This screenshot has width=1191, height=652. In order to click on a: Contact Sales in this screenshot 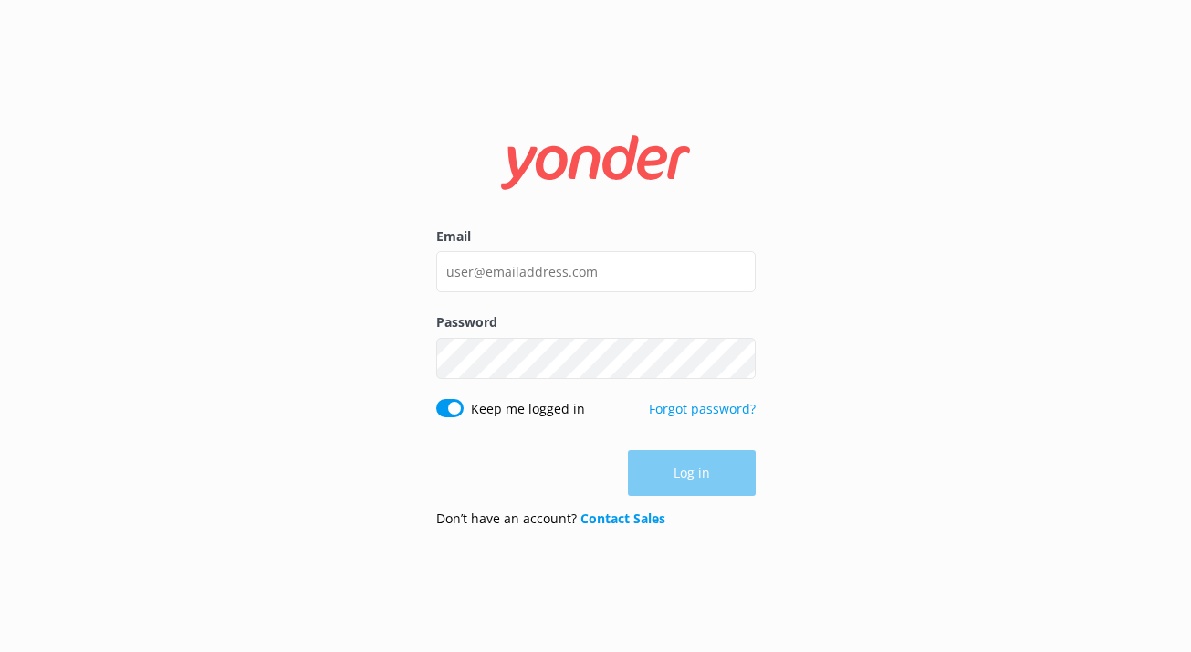, I will do `click(623, 518)`.